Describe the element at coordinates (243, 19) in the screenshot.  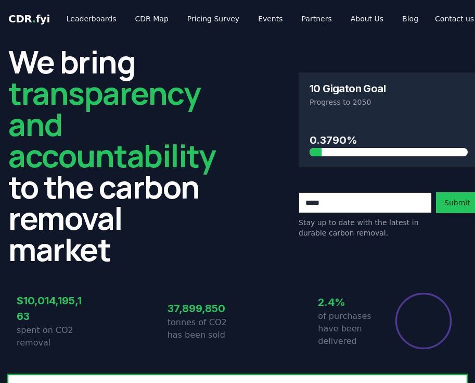
I see `nav: Main` at that location.